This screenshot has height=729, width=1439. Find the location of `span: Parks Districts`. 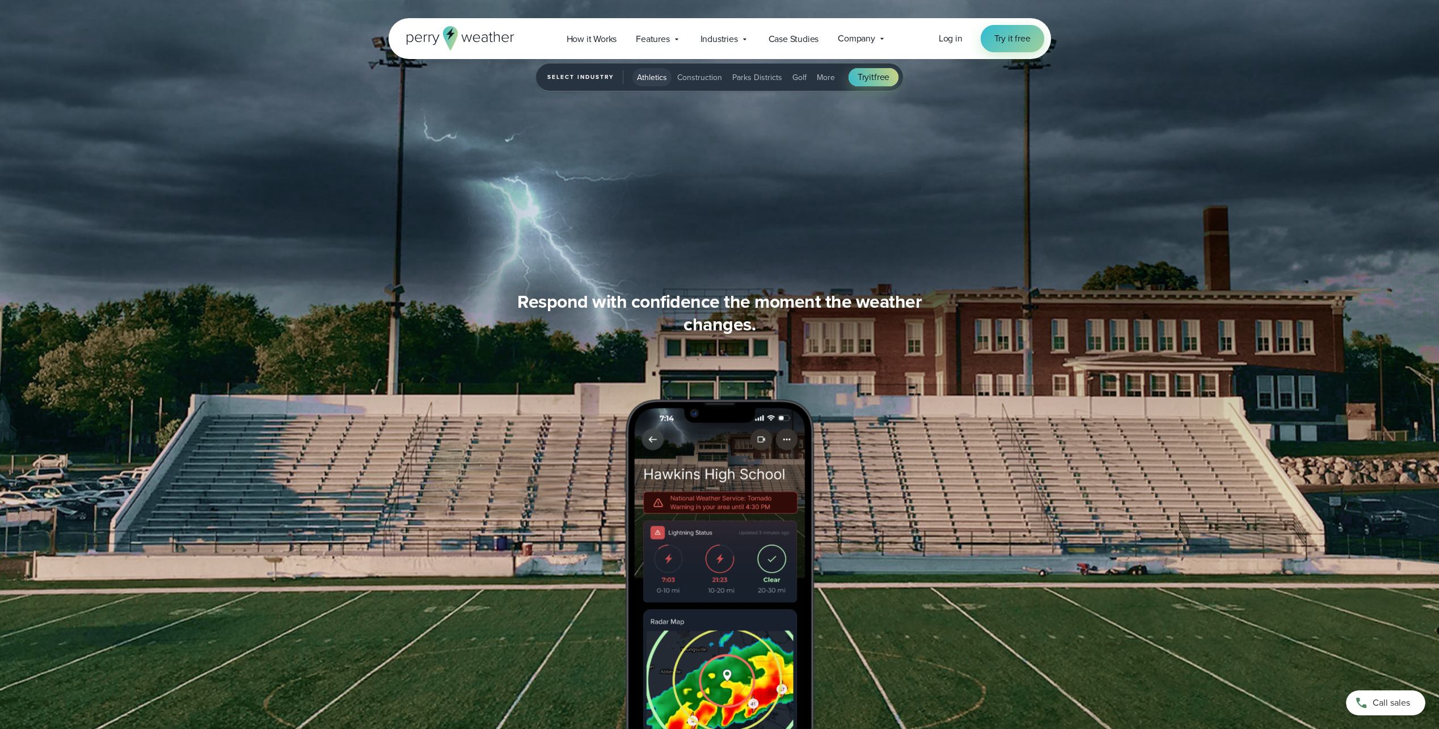

span: Parks Districts is located at coordinates (757, 77).